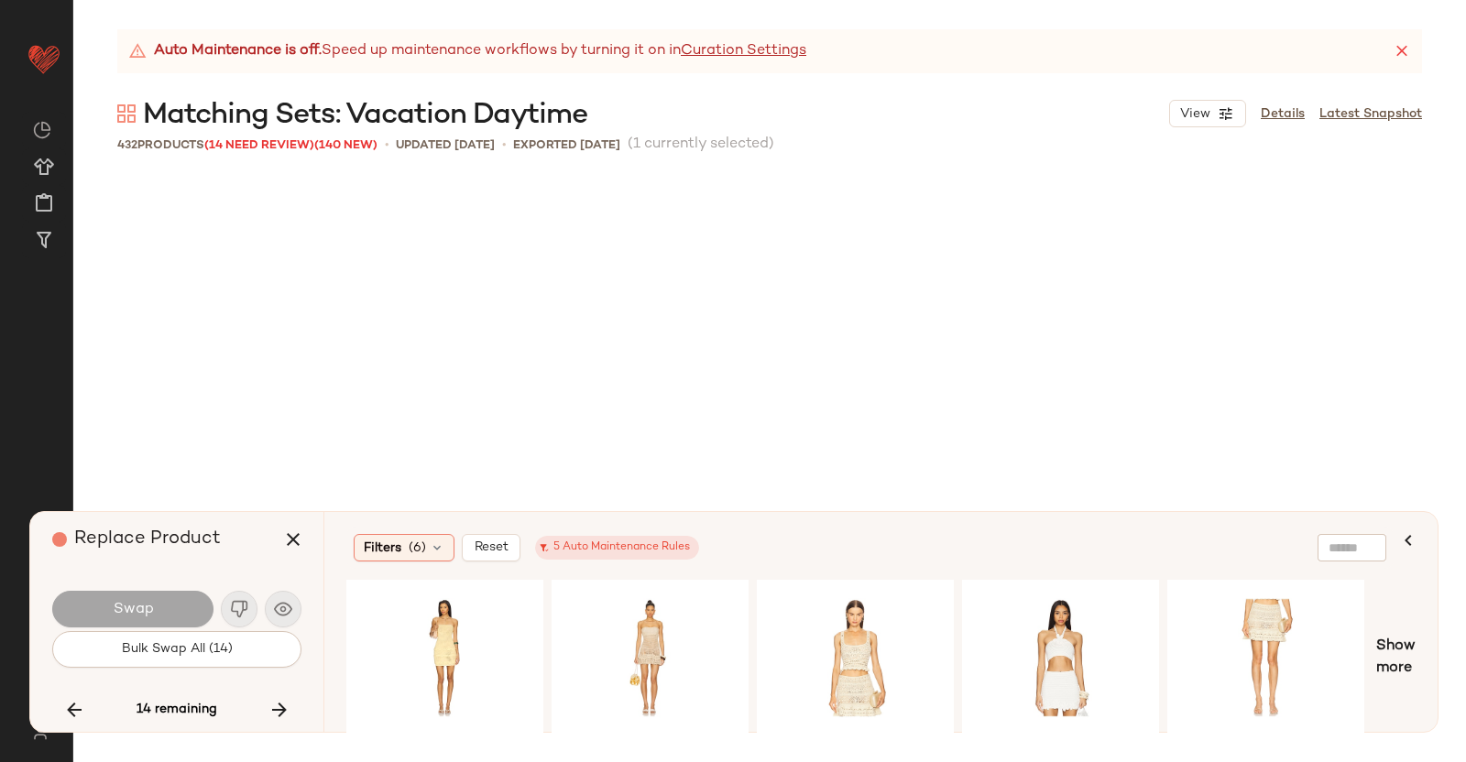 The height and width of the screenshot is (762, 1466). Describe the element at coordinates (1395, 658) in the screenshot. I see `span: Show more` at that location.